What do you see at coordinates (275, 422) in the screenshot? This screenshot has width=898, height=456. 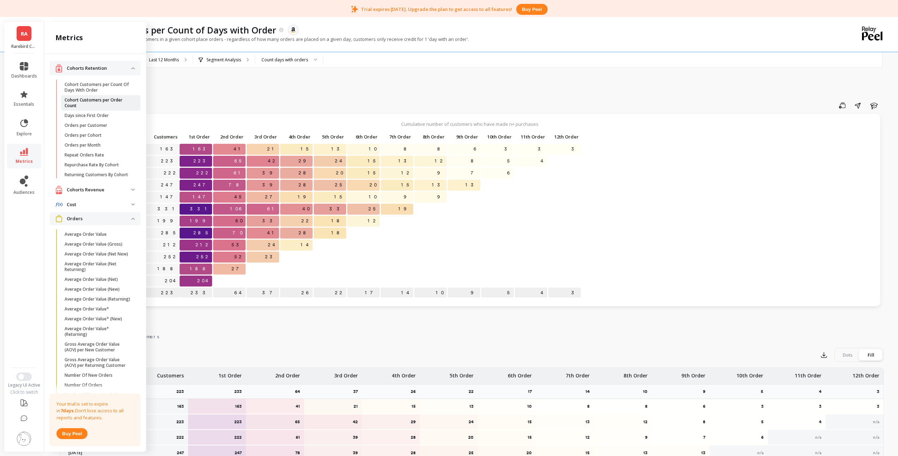 I see `p: 65` at bounding box center [275, 422].